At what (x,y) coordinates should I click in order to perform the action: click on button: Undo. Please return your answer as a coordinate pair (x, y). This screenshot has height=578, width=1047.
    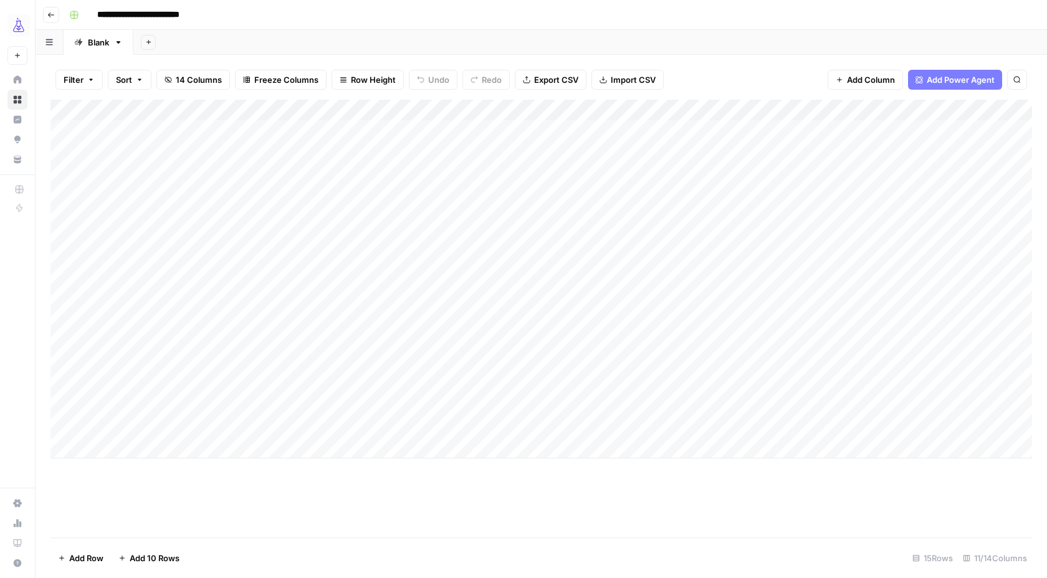
    Looking at the image, I should click on (433, 80).